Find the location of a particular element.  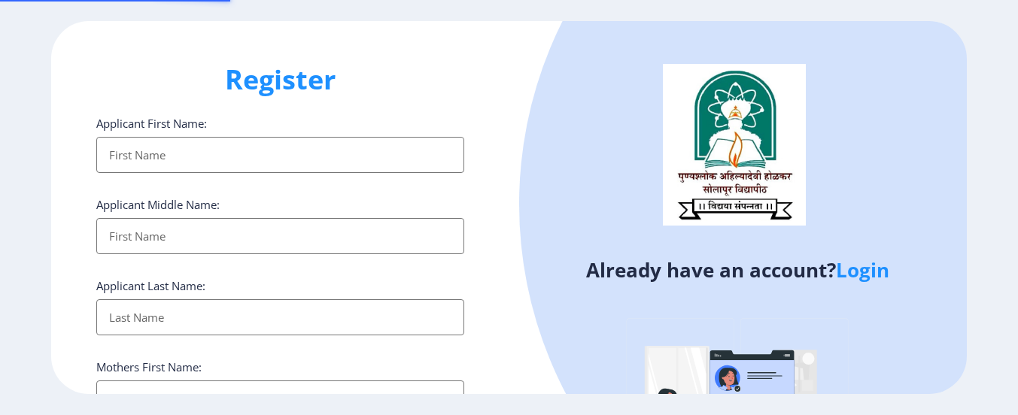

label: Applicant Last Name: is located at coordinates (150, 286).